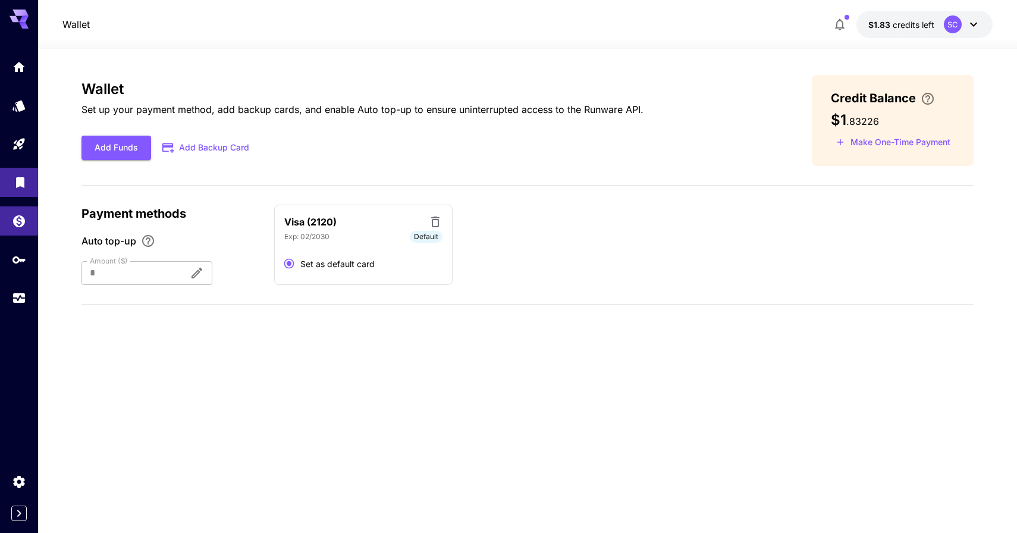 The image size is (1017, 533). I want to click on div: API Keys, so click(19, 259).